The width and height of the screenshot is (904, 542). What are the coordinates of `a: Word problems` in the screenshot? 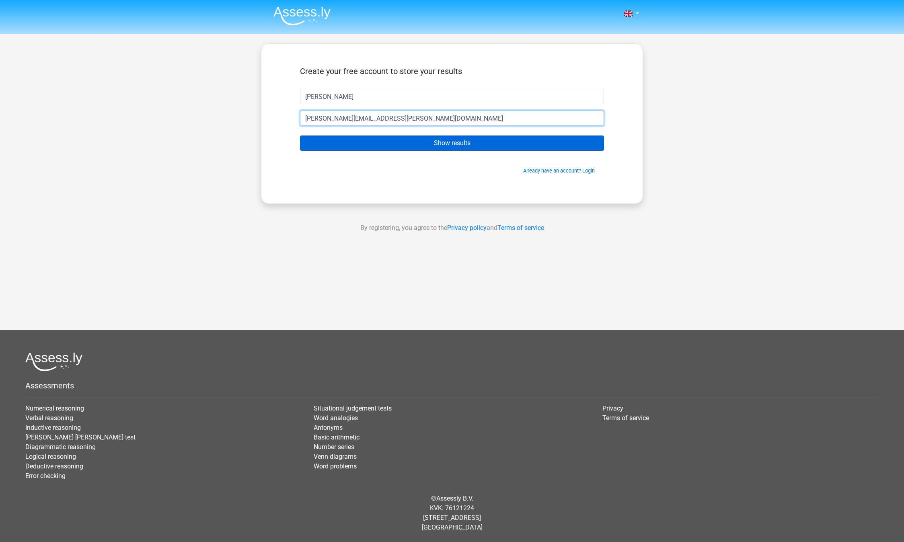 It's located at (335, 466).